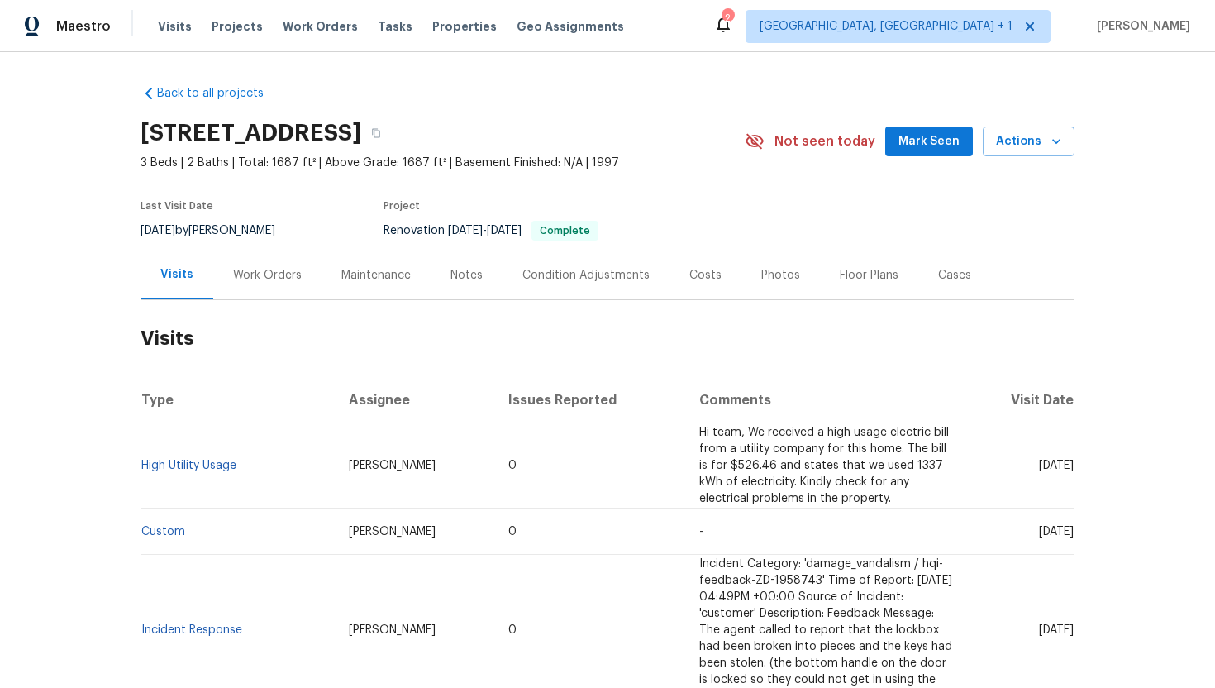 The image size is (1215, 688). I want to click on a: Back to all projects, so click(220, 93).